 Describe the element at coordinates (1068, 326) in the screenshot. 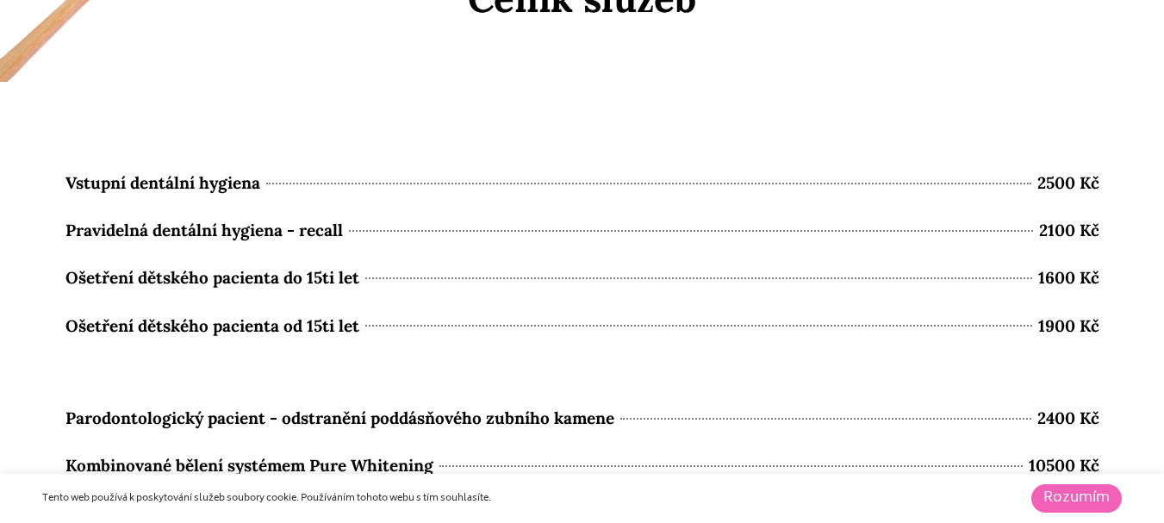

I see `span: 1900 Kč` at that location.